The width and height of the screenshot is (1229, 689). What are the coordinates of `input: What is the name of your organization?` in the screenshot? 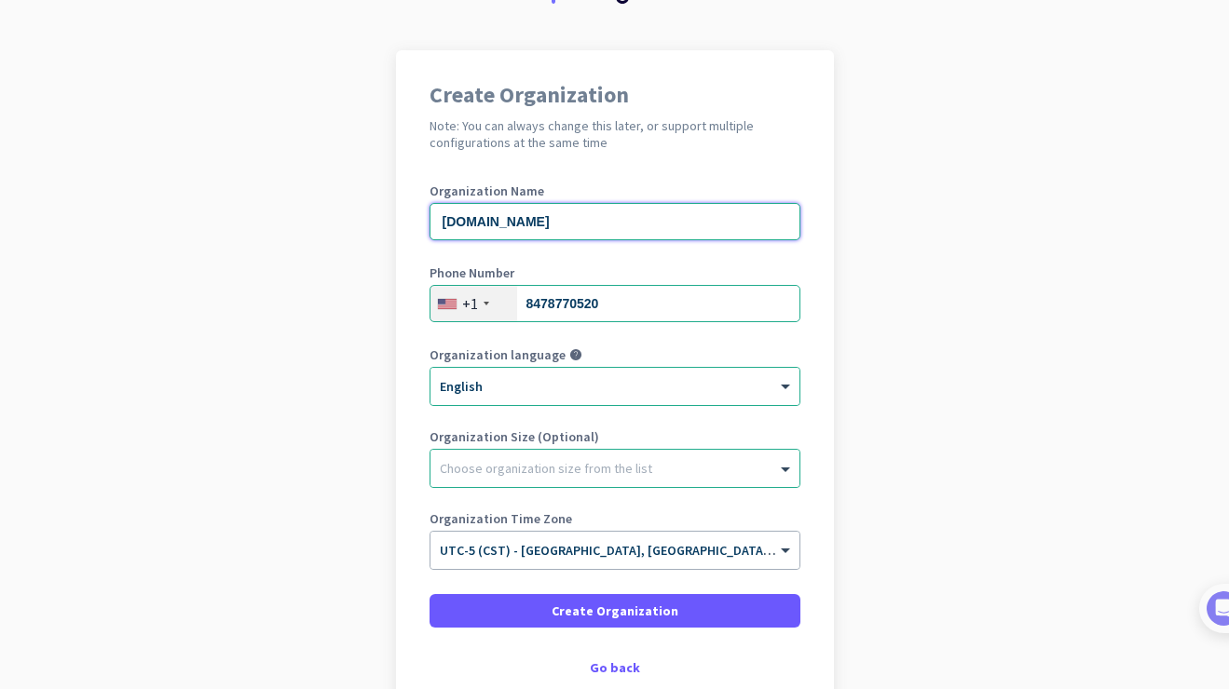 It's located at (615, 222).